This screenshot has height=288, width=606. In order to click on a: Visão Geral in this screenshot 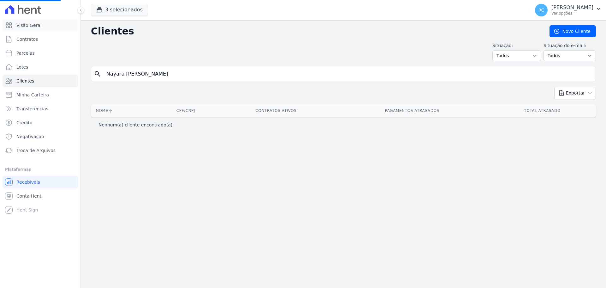, I will do `click(40, 25)`.